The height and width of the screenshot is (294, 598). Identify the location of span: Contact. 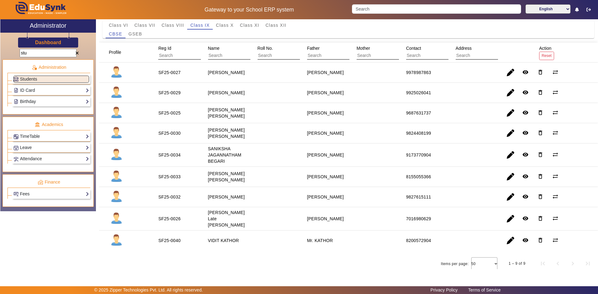
(413, 48).